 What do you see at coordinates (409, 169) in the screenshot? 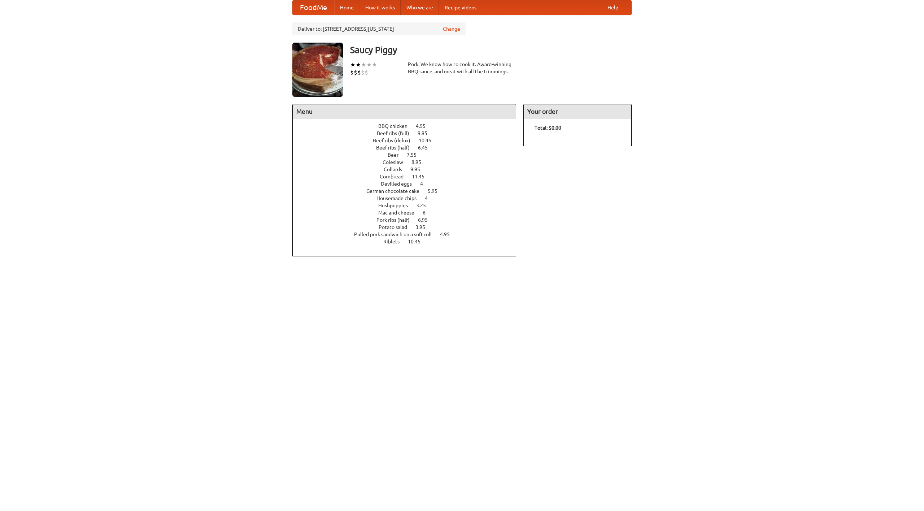
I see `a: Collards 9.95` at bounding box center [409, 169].